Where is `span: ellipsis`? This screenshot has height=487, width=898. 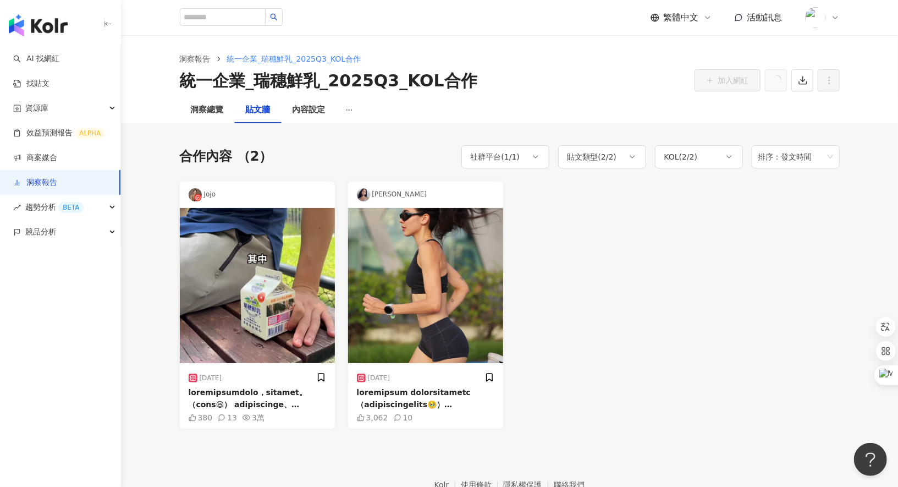 span: ellipsis is located at coordinates (349, 110).